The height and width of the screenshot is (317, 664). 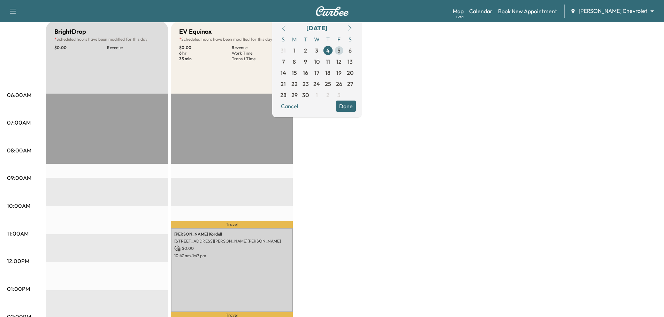 I want to click on p: 01:00PM, so click(x=18, y=289).